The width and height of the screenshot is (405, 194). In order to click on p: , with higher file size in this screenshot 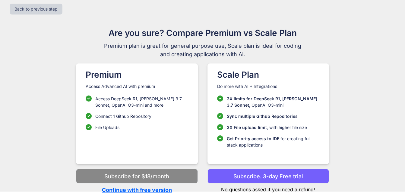, I will do `click(267, 127)`.